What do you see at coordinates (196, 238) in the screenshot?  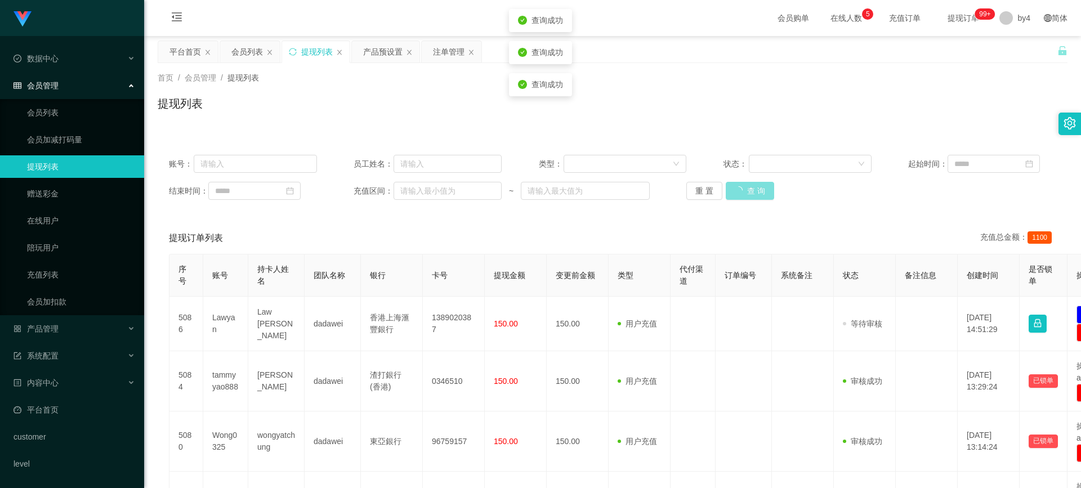 I see `span: 提现订单列表` at bounding box center [196, 238].